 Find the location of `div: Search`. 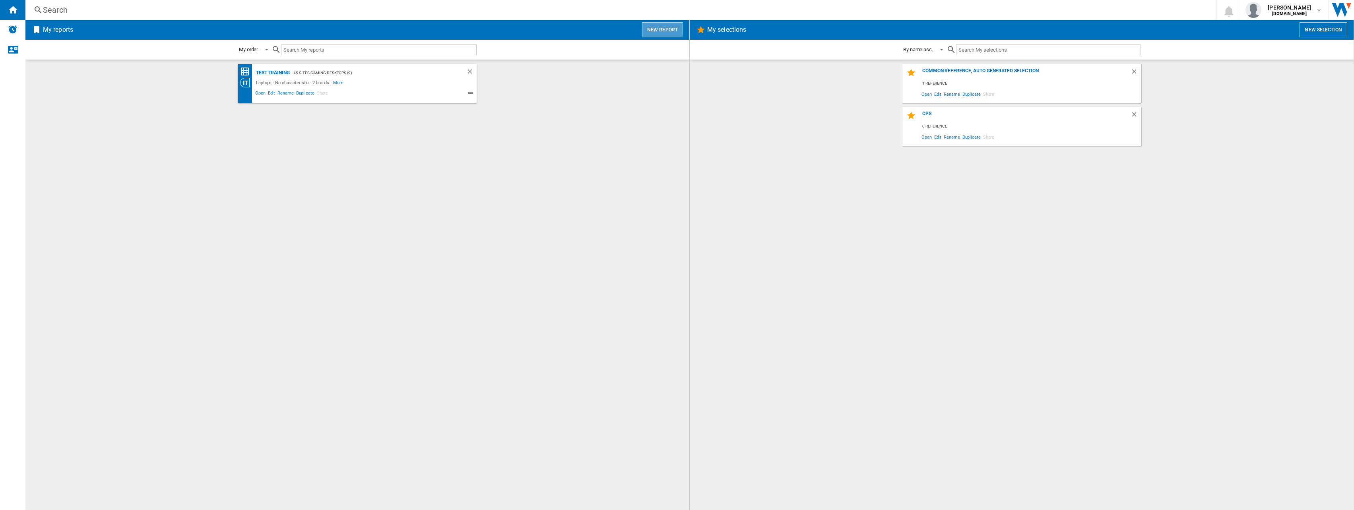

div: Search is located at coordinates (619, 10).